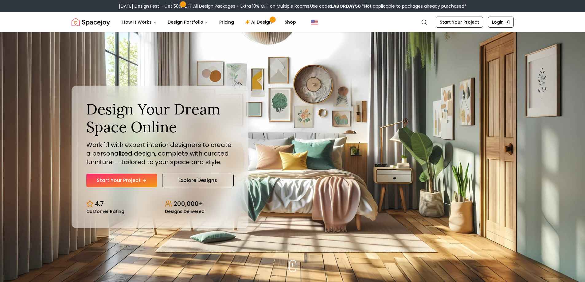 This screenshot has width=585, height=282. Describe the element at coordinates (184, 211) in the screenshot. I see `small: Designs Delivered` at that location.